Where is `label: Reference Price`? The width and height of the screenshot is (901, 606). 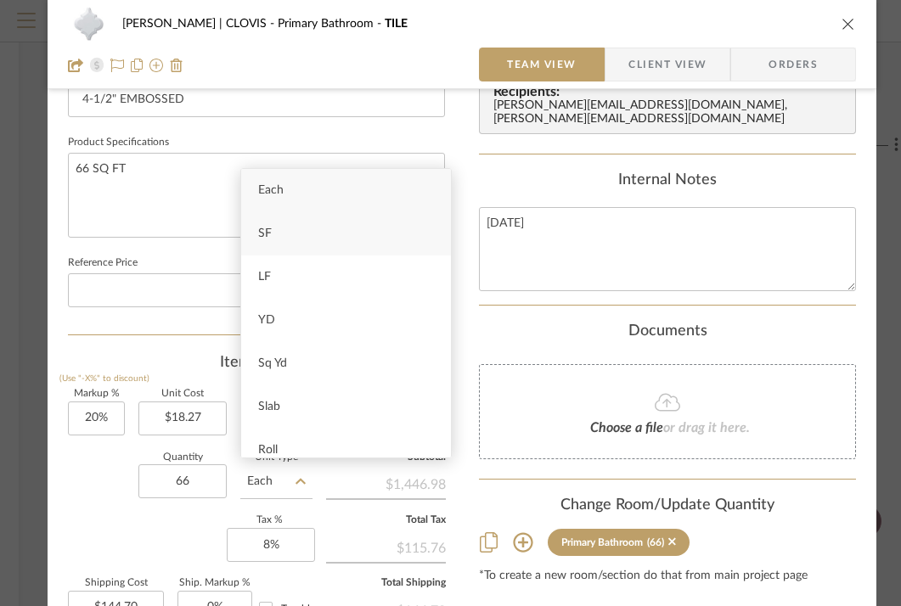 label: Reference Price is located at coordinates (103, 263).